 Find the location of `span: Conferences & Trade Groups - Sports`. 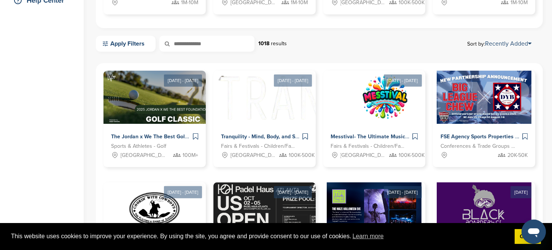

span: Conferences & Trade Groups - Sports is located at coordinates (478, 146).